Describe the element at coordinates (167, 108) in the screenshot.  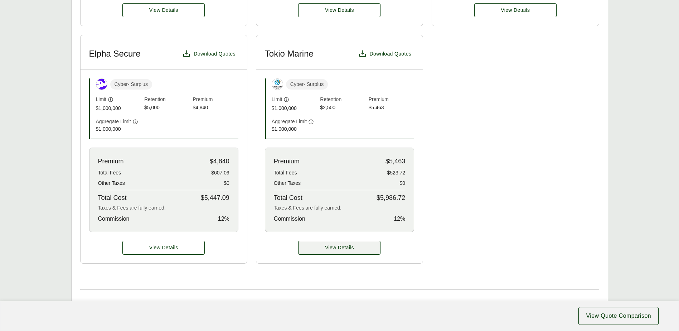
I see `span: $5,000` at that location.